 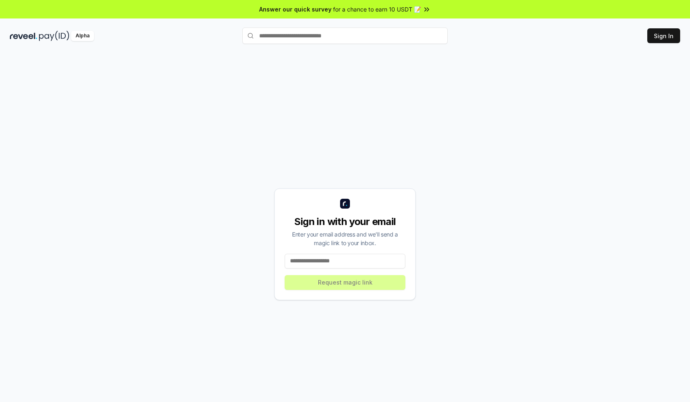 What do you see at coordinates (54, 36) in the screenshot?
I see `img: pay_id` at bounding box center [54, 36].